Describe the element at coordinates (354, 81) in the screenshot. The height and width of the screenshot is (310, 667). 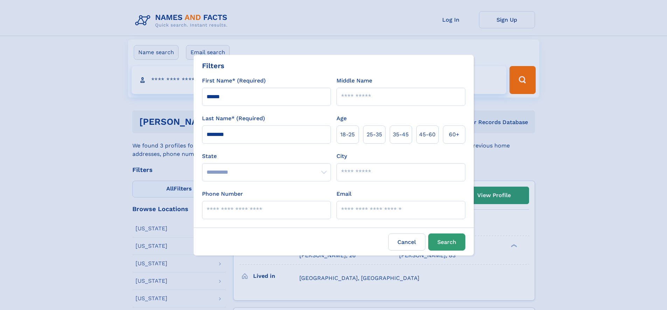
I see `label: Middle Name` at that location.